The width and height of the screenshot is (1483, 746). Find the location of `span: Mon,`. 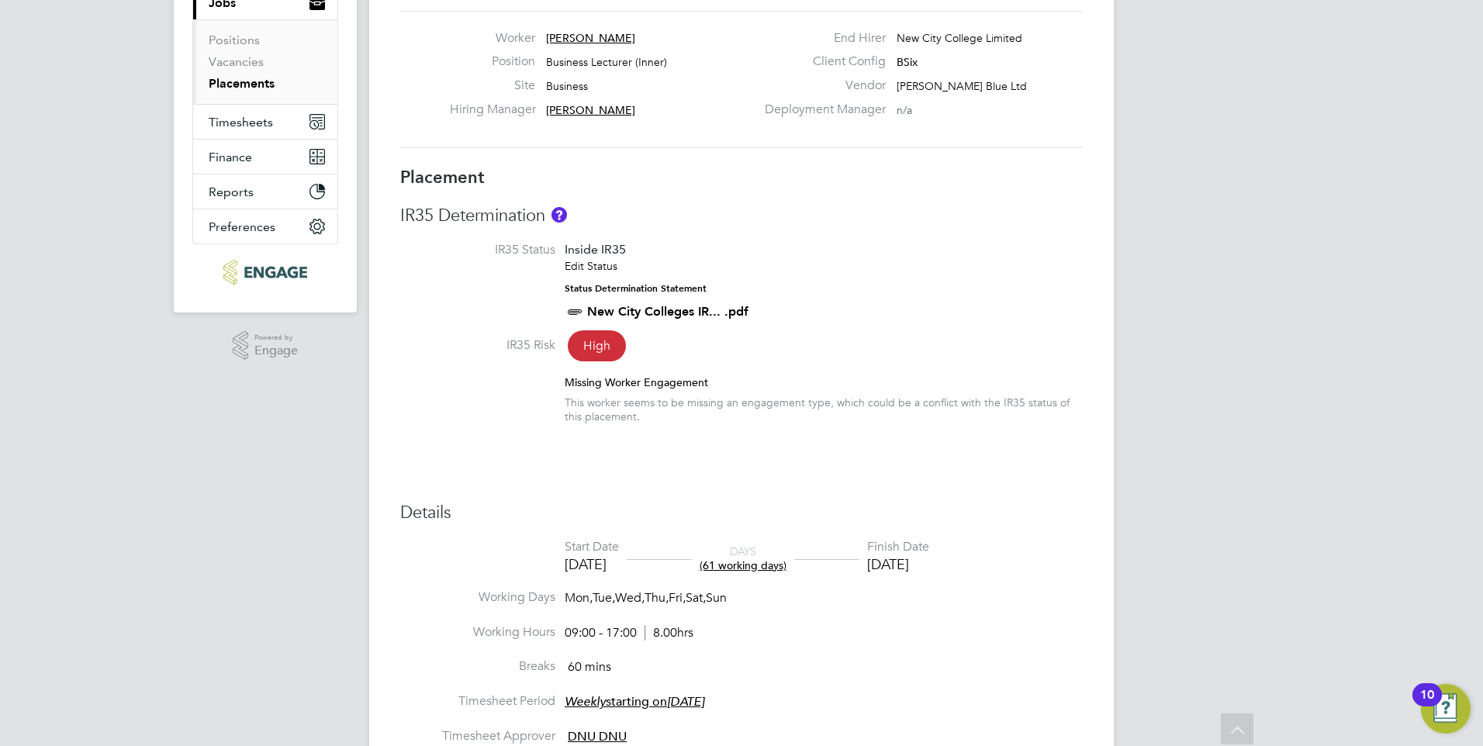

span: Mon, is located at coordinates (578, 598).